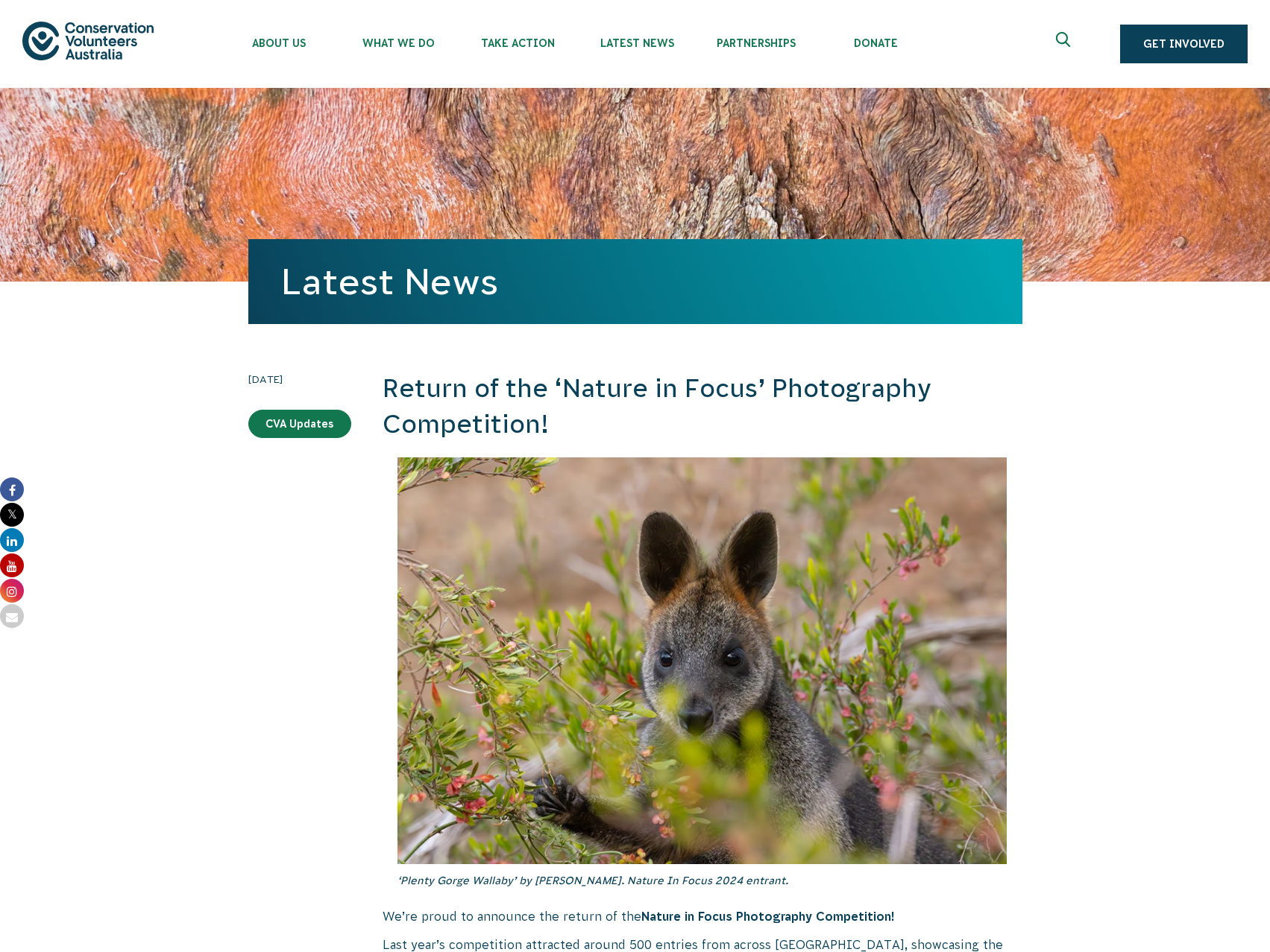 This screenshot has width=1270, height=952. What do you see at coordinates (1065, 44) in the screenshot?
I see `span: Expand search box` at bounding box center [1065, 44].